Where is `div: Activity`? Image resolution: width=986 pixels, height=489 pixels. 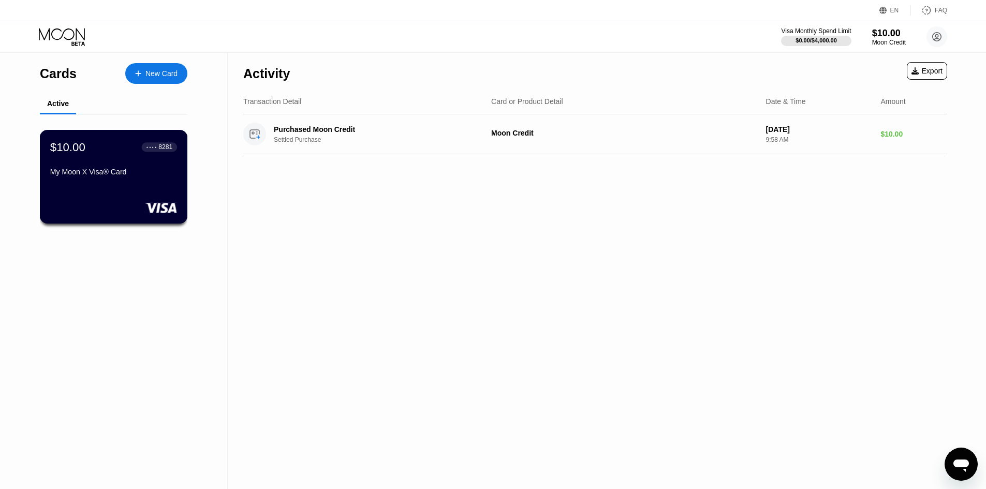
div: Activity is located at coordinates (267, 74).